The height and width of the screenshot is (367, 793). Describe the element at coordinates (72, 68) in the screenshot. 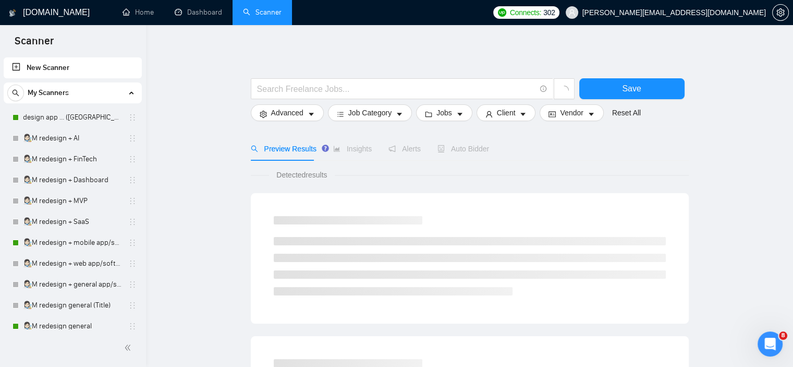

I see `a: New Scanner` at that location.